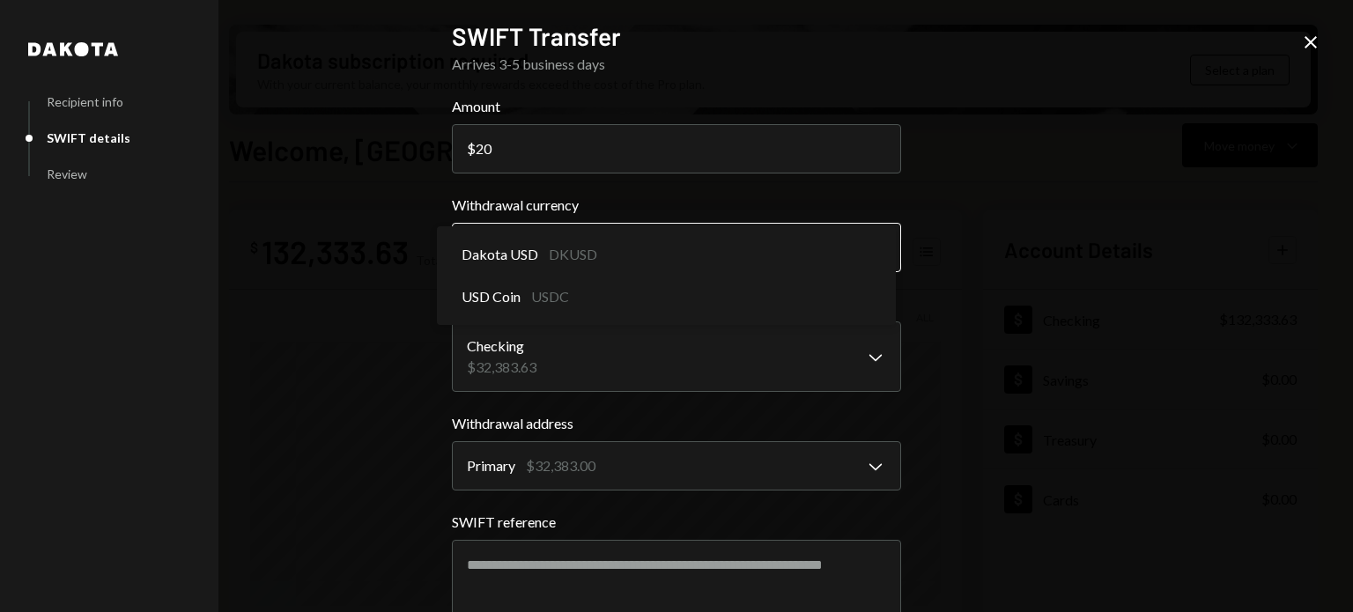 This screenshot has width=1353, height=612. I want to click on button: Withdrawal address, so click(677, 466).